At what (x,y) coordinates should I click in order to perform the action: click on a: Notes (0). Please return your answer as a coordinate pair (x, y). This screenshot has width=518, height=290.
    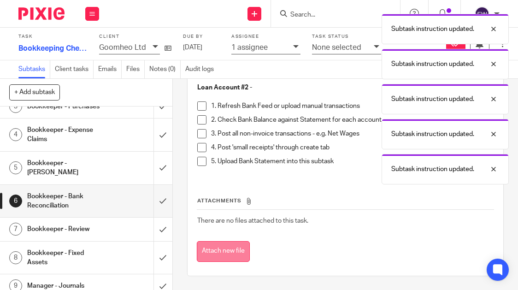
    Looking at the image, I should click on (165, 69).